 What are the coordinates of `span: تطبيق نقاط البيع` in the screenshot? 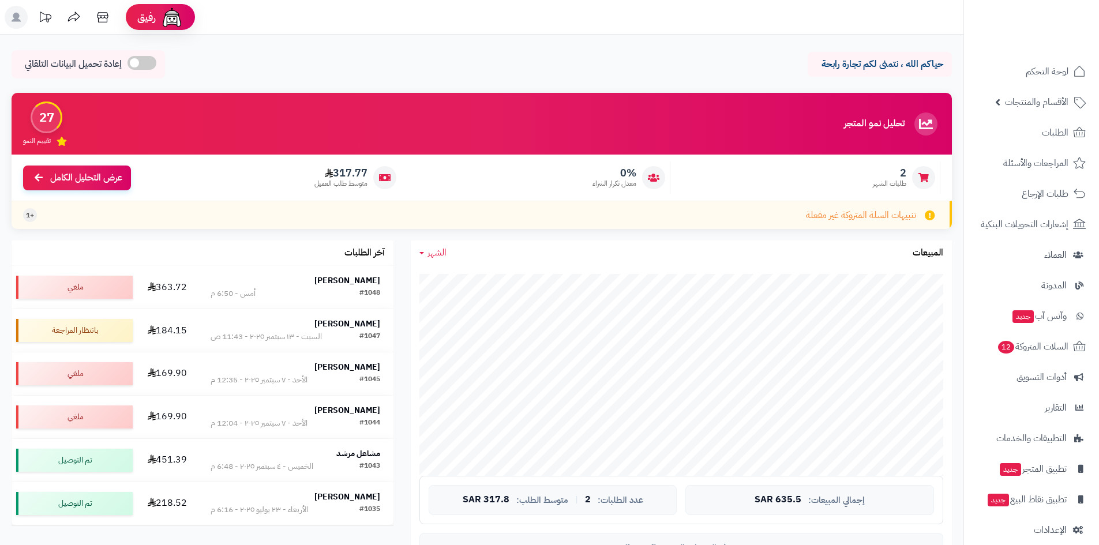 It's located at (1026, 499).